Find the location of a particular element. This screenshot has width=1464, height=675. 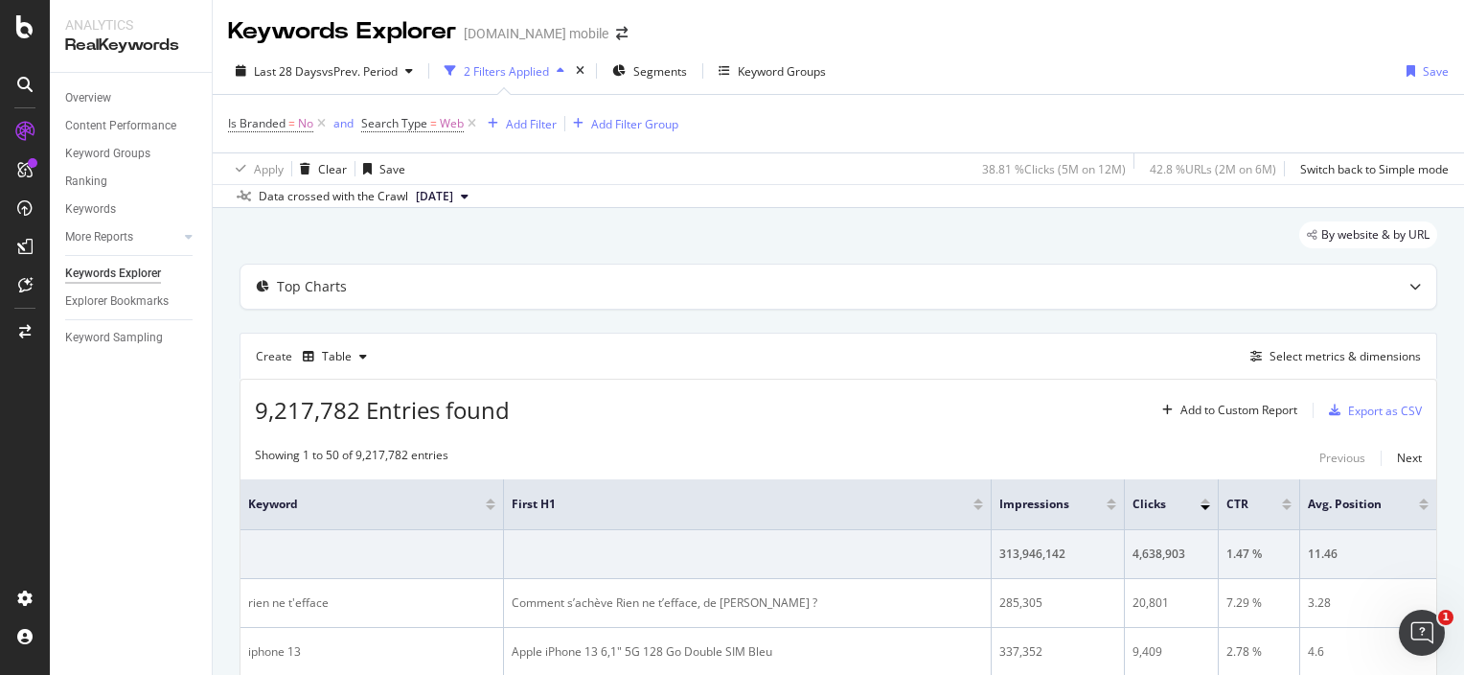

div: Explorer Bookmarks is located at coordinates (117, 301).